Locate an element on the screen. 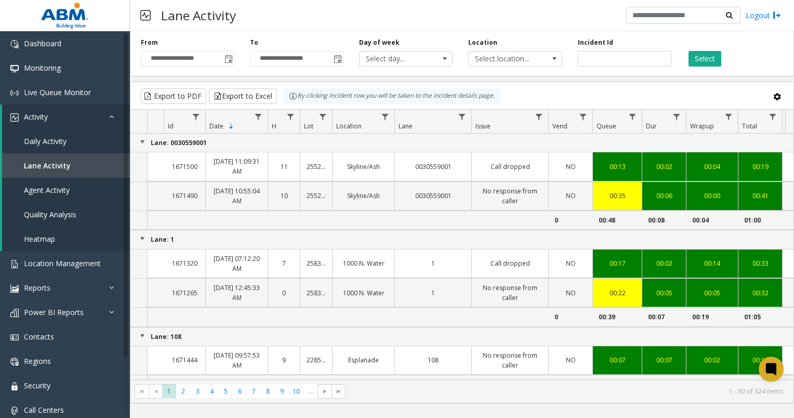 This screenshot has width=794, height=418. a: 00:07 is located at coordinates (664, 359).